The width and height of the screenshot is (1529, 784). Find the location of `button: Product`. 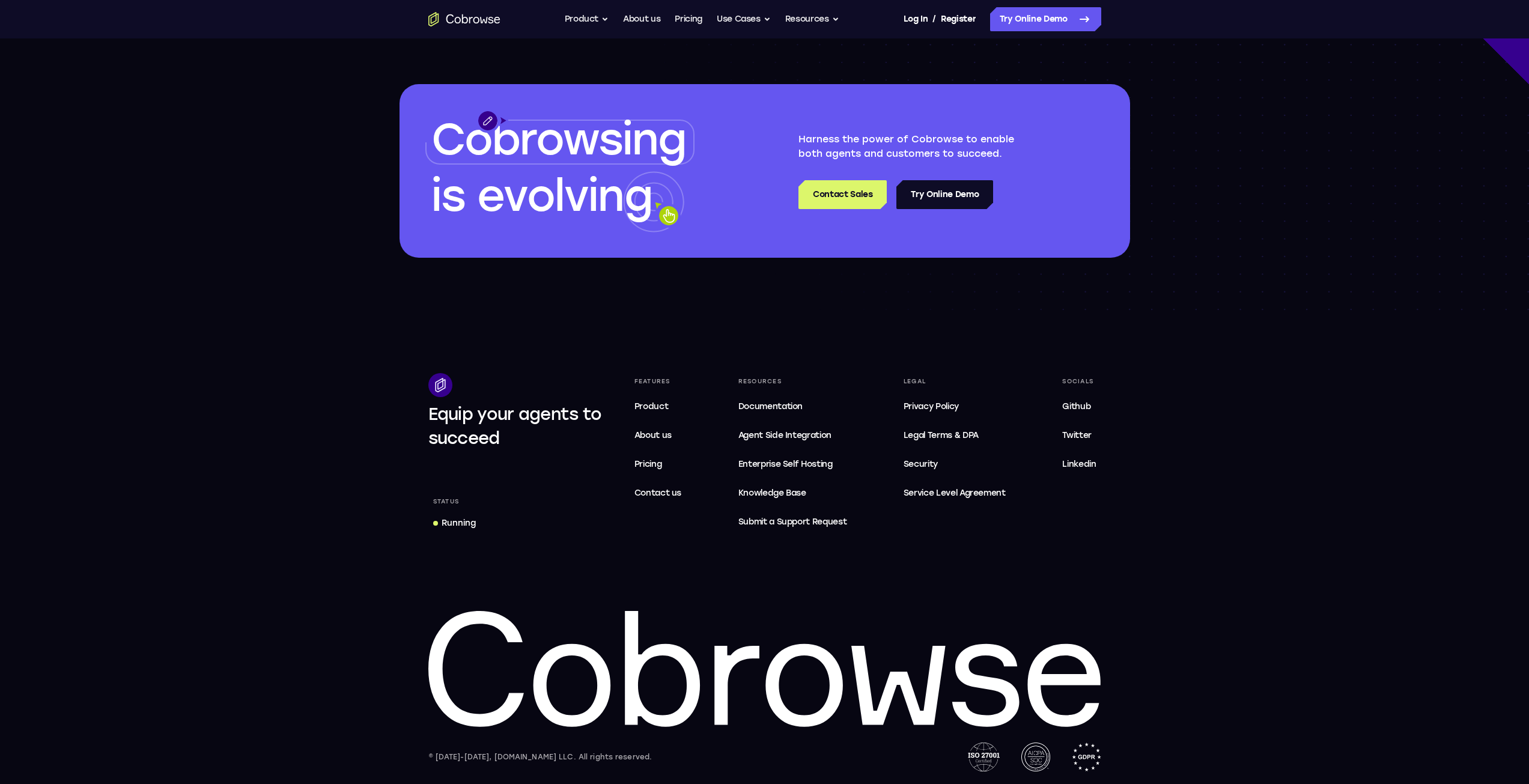

button: Product is located at coordinates (587, 19).